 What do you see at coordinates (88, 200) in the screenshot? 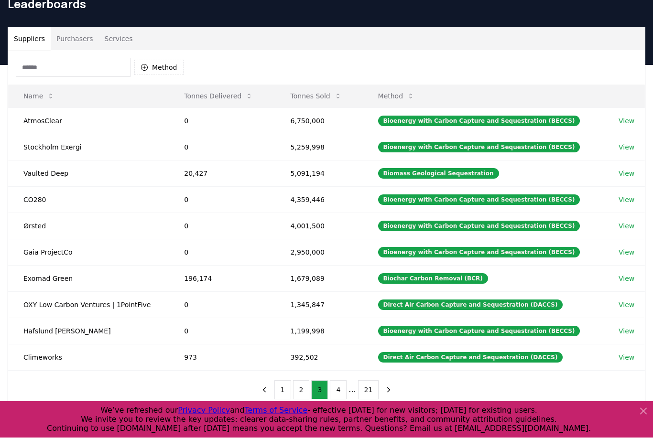
I see `td: CO280` at bounding box center [88, 200].